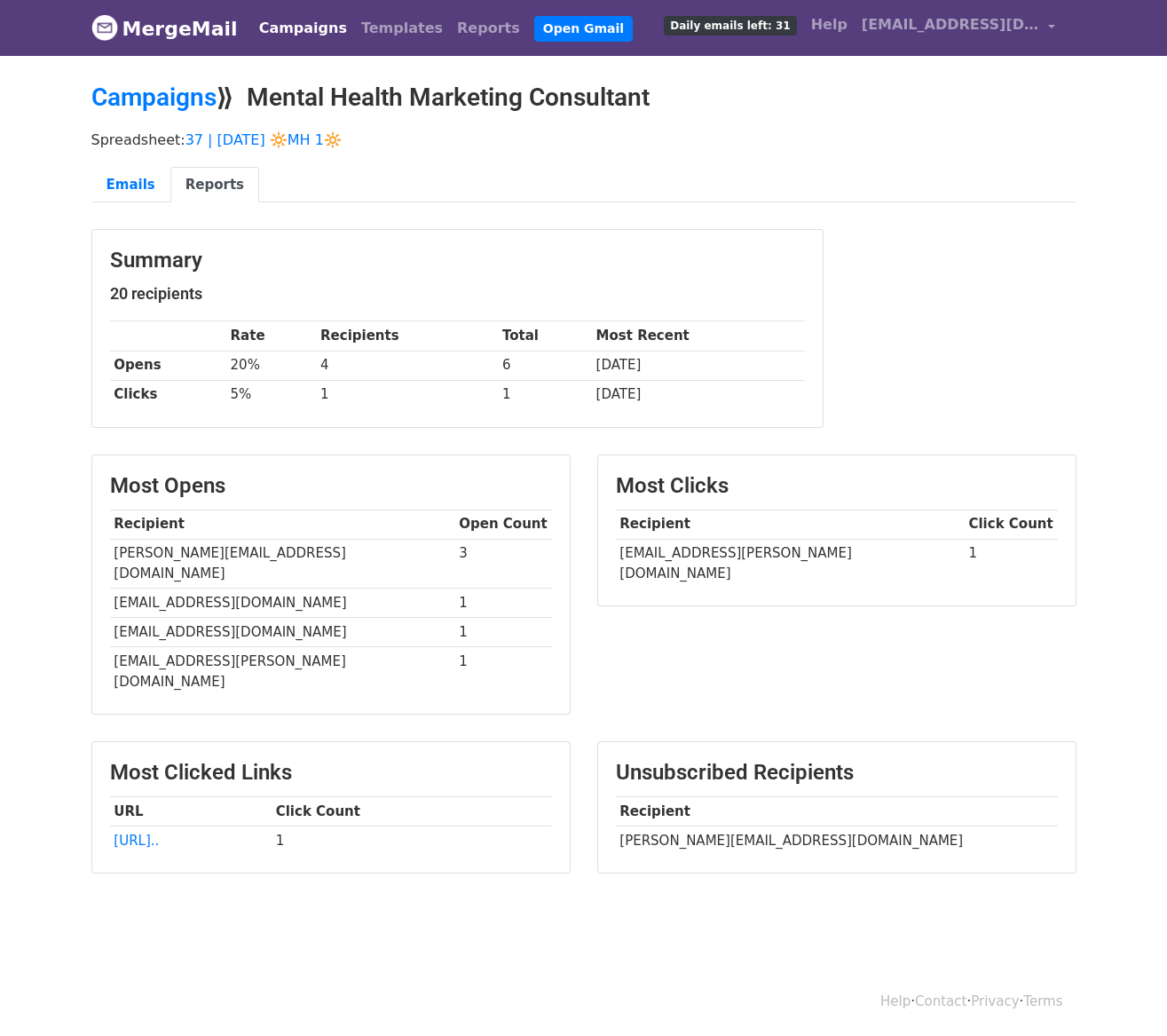 This screenshot has width=1167, height=1036. What do you see at coordinates (457, 260) in the screenshot?
I see `h3: Summary` at bounding box center [457, 260].